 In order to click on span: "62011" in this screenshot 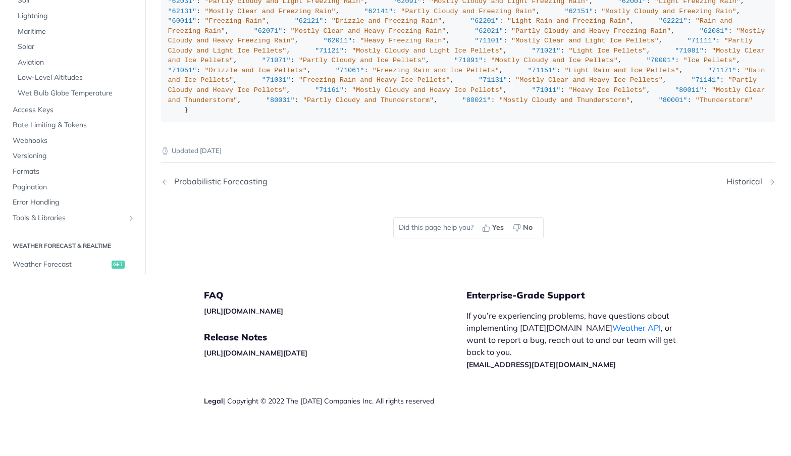, I will do `click(337, 40)`.